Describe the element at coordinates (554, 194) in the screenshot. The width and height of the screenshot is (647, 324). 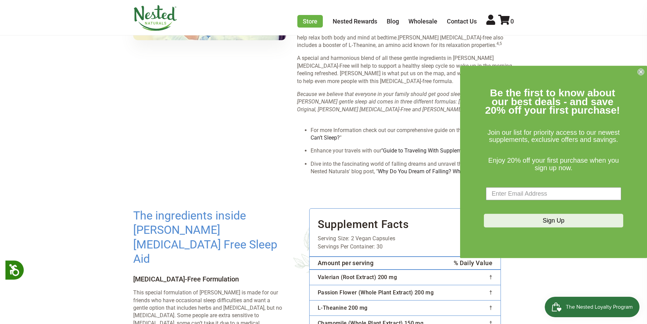
I see `input: Enter Email Address` at that location.